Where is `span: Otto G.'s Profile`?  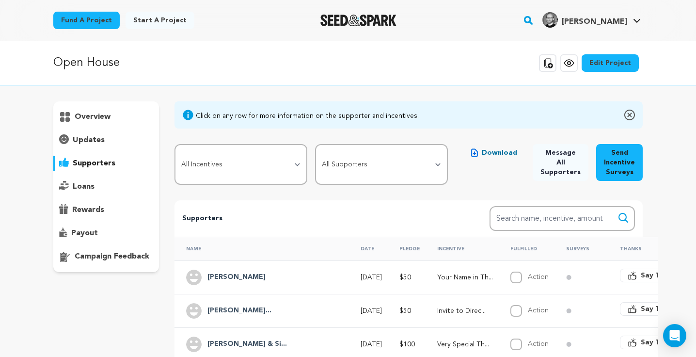
span: Otto G.'s Profile is located at coordinates (591, 20).